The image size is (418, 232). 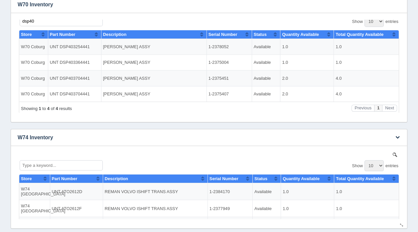 What do you see at coordinates (211, 74) in the screenshot?
I see `td: 1-2375407` at bounding box center [211, 74].